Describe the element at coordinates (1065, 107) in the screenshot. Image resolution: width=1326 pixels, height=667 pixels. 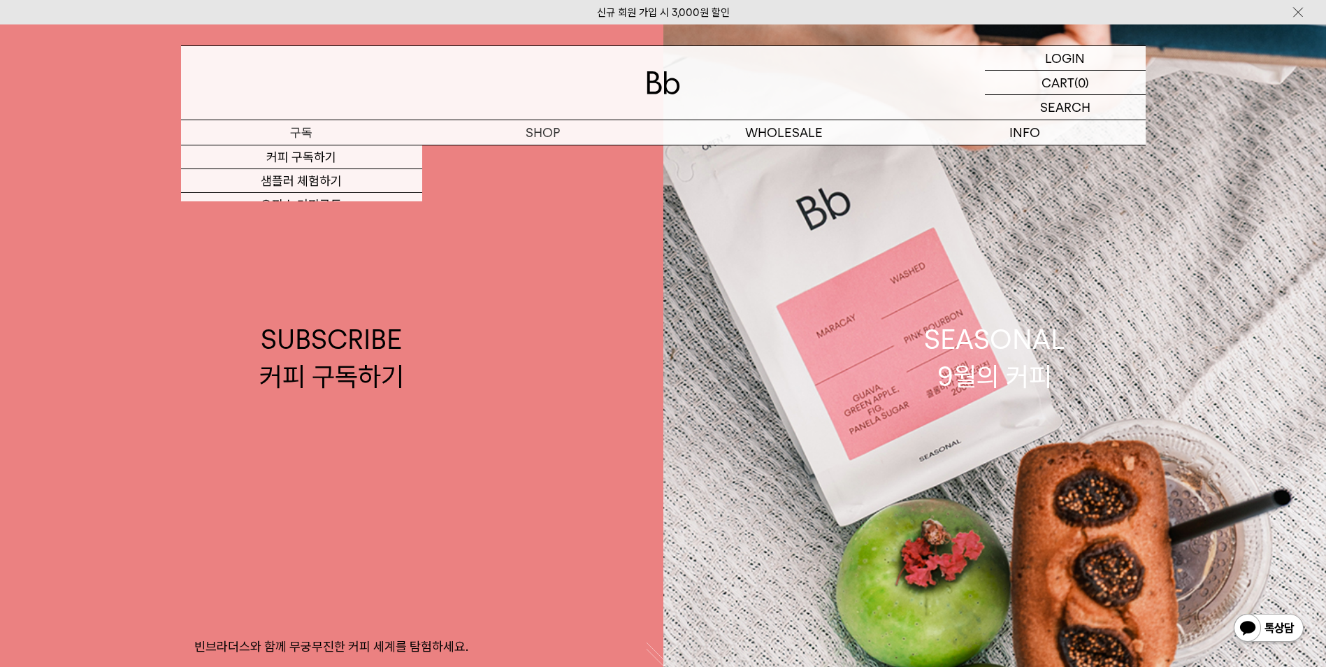
I see `p: SEARCH` at that location.